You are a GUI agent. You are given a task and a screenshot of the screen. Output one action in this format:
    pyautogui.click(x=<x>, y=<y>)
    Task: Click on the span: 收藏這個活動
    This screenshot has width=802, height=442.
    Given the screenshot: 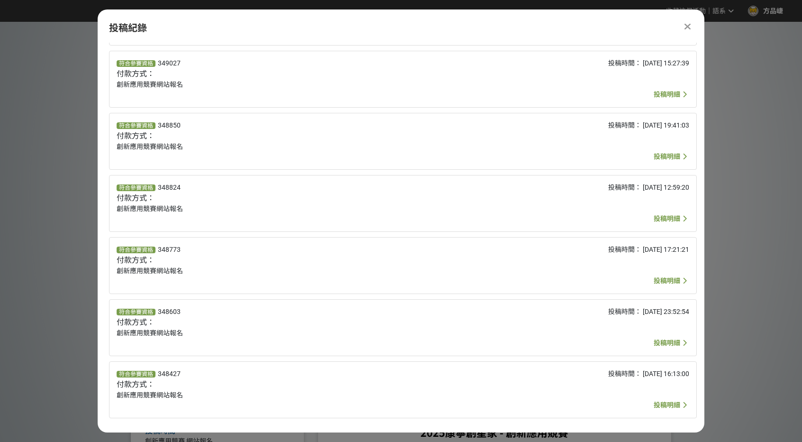 What is the action you would take?
    pyautogui.click(x=686, y=11)
    